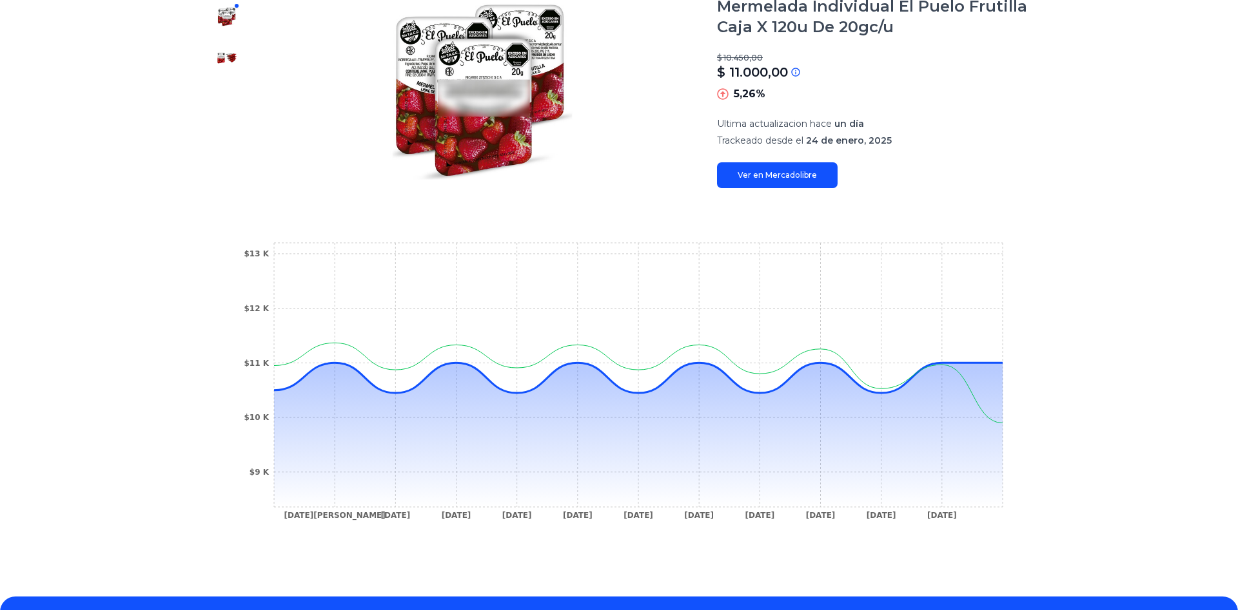 Image resolution: width=1238 pixels, height=610 pixels. What do you see at coordinates (256, 309) in the screenshot?
I see `tspan: $12 K` at bounding box center [256, 309].